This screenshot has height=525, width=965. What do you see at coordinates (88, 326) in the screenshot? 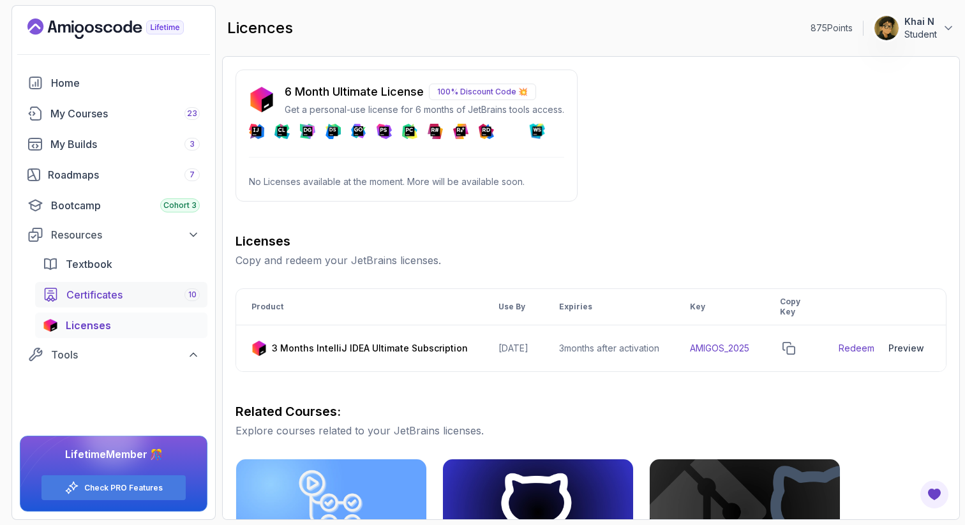
I see `span: Licenses` at bounding box center [88, 326].